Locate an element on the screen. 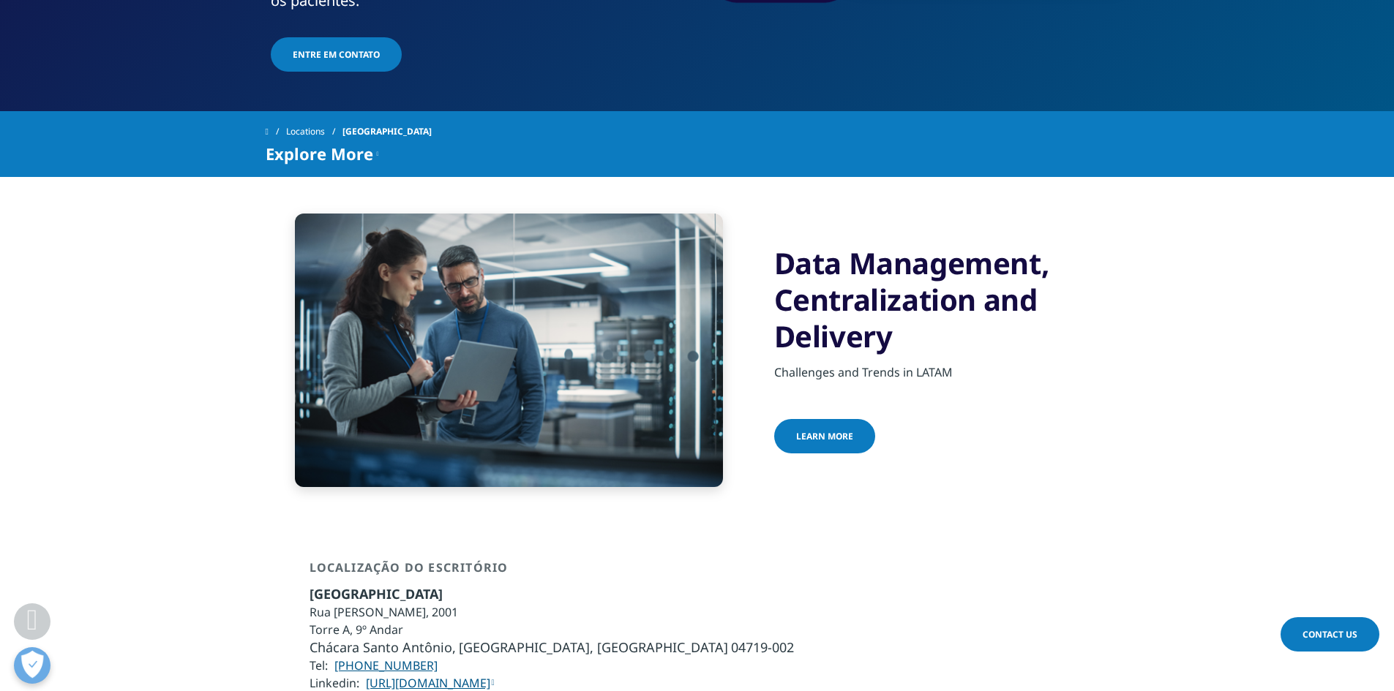  button: Abrir preferências is located at coordinates (32, 666).